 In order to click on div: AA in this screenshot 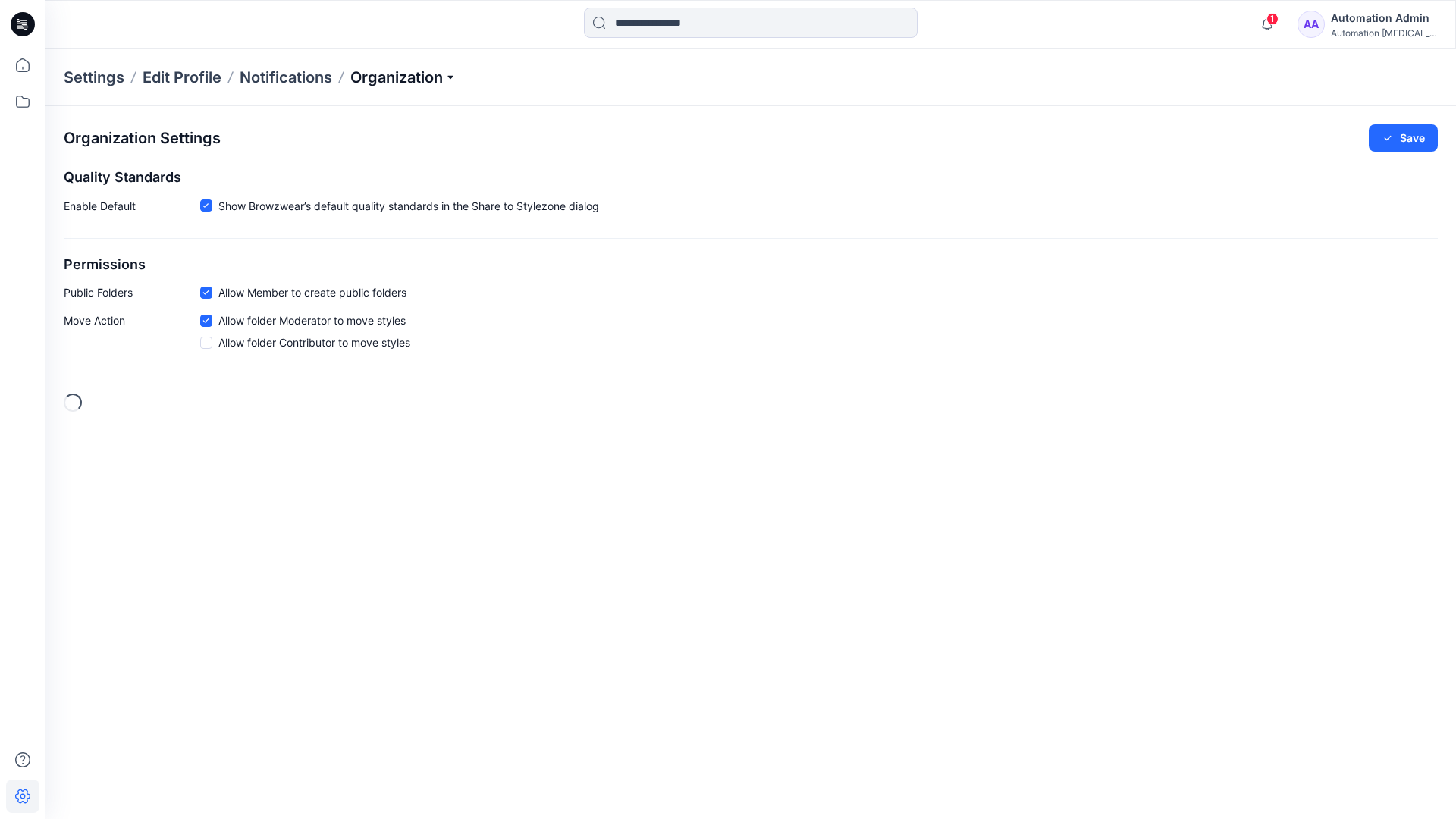, I will do `click(1312, 25)`.